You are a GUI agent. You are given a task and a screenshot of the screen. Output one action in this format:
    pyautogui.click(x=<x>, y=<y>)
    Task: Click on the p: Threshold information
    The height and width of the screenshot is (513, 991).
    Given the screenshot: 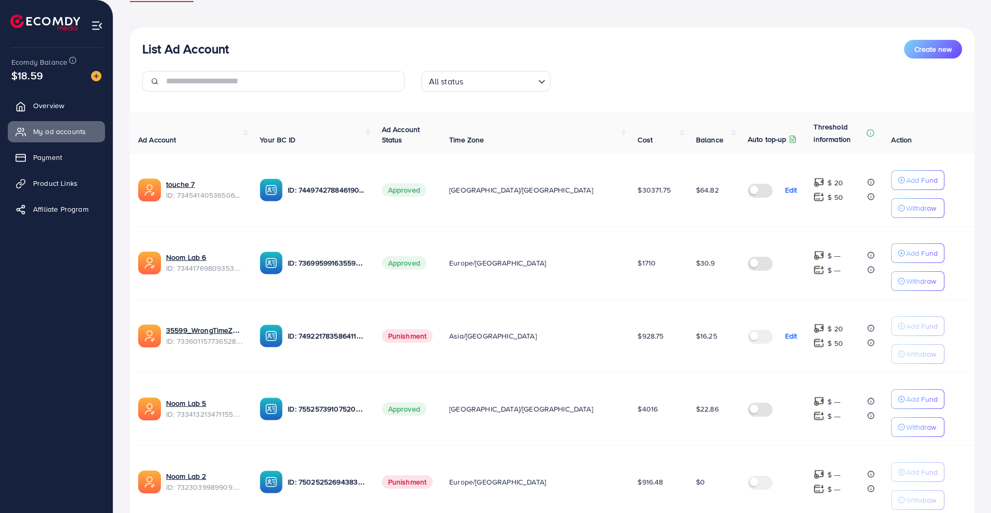 What is the action you would take?
    pyautogui.click(x=839, y=133)
    